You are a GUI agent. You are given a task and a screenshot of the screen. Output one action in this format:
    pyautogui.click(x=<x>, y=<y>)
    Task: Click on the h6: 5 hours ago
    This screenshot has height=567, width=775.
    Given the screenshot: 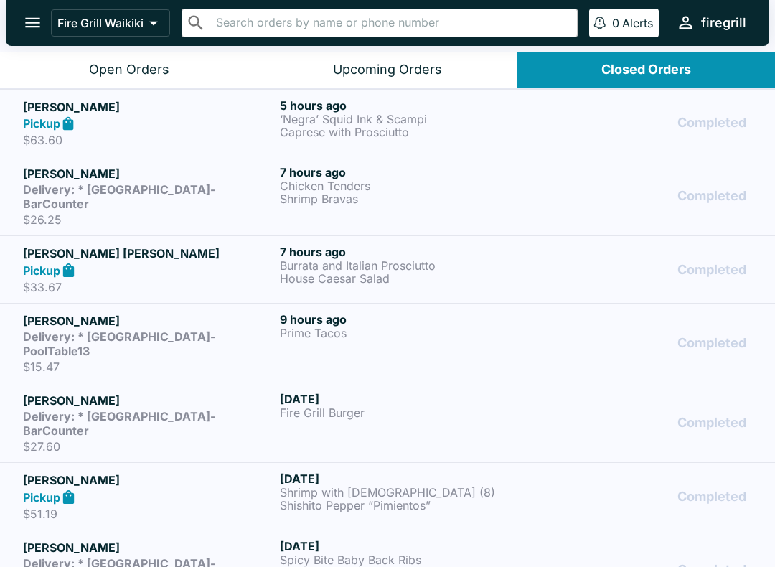 What is the action you would take?
    pyautogui.click(x=405, y=105)
    